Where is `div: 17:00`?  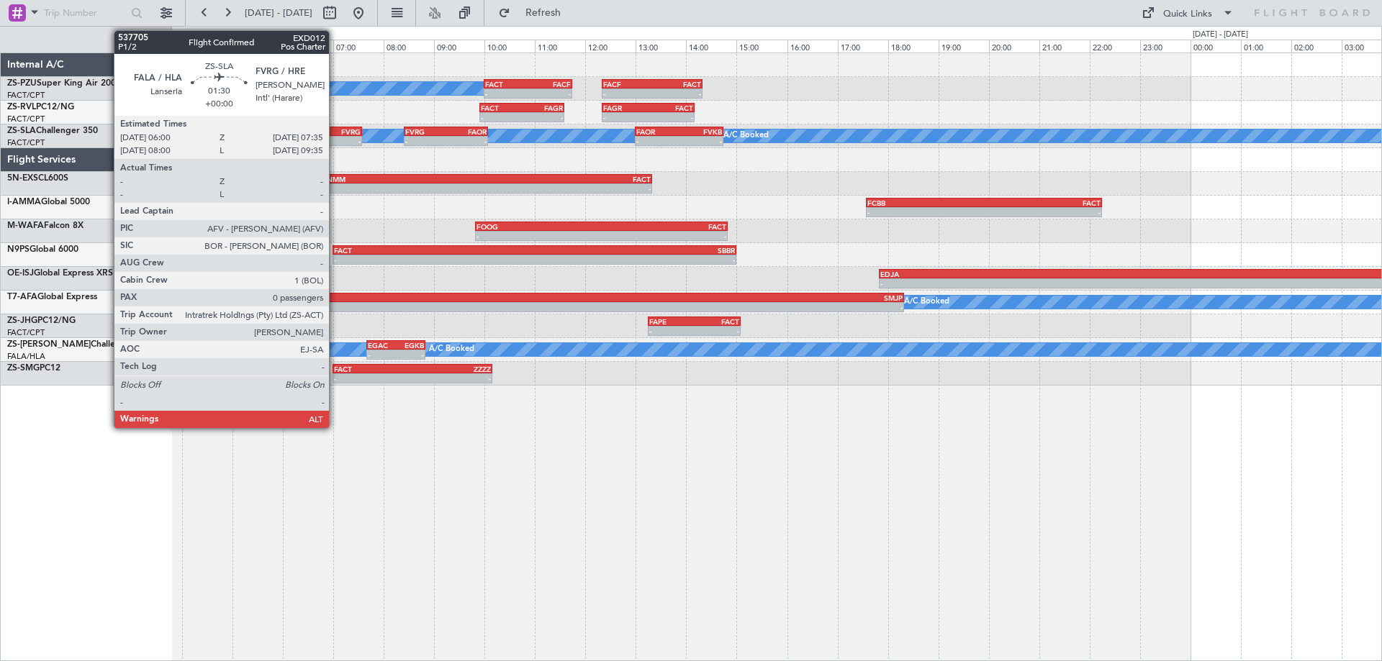
div: 17:00 is located at coordinates (863, 46).